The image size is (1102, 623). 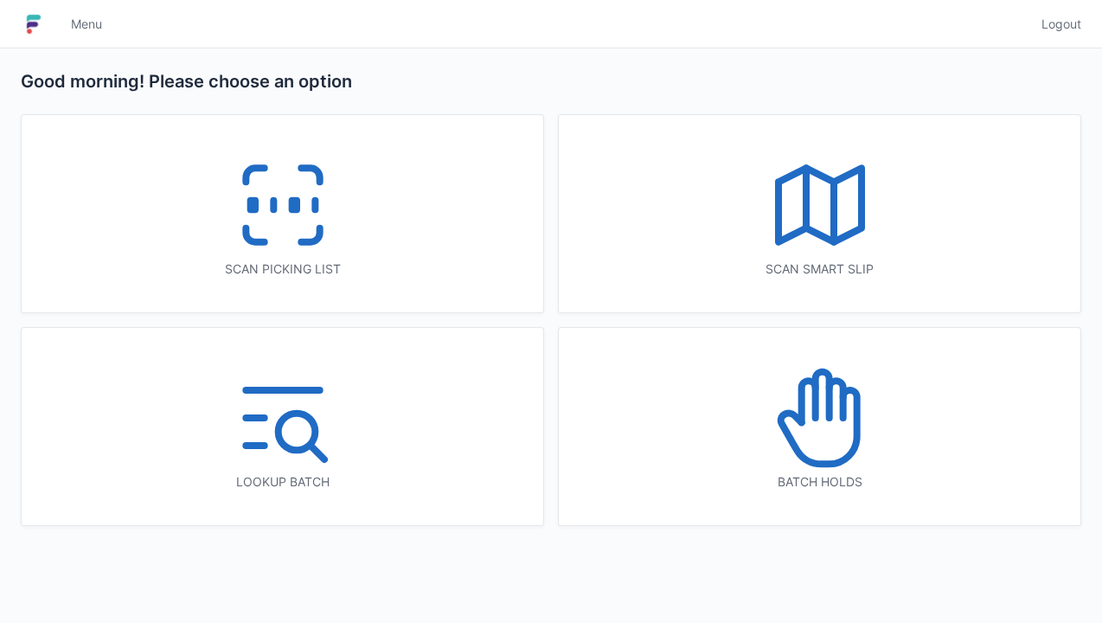 What do you see at coordinates (551, 81) in the screenshot?
I see `h2: Good morning! Please choose an option` at bounding box center [551, 81].